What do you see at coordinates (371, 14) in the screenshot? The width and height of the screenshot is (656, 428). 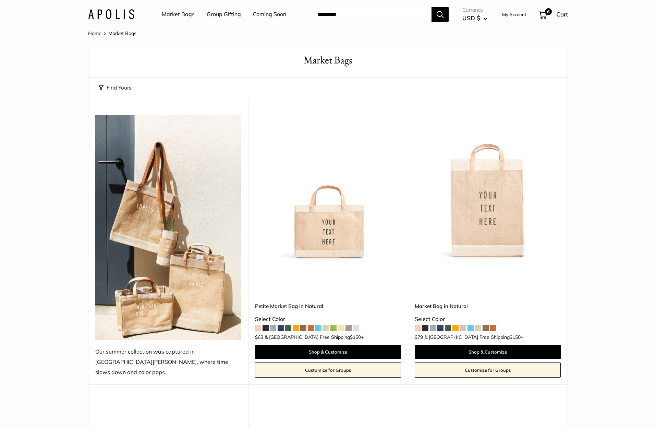 I see `input: Search...` at bounding box center [371, 14].